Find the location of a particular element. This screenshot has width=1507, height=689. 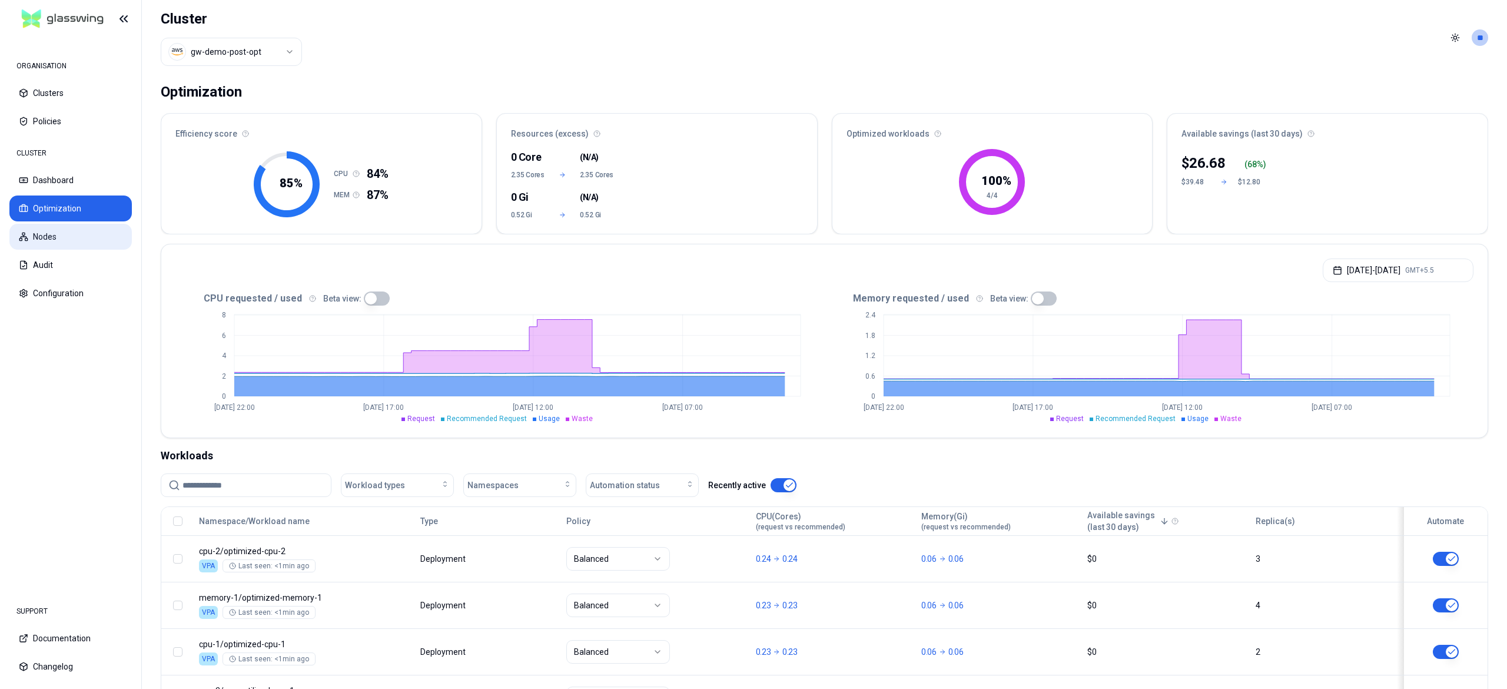

div: $39.48 is located at coordinates (1196, 182).